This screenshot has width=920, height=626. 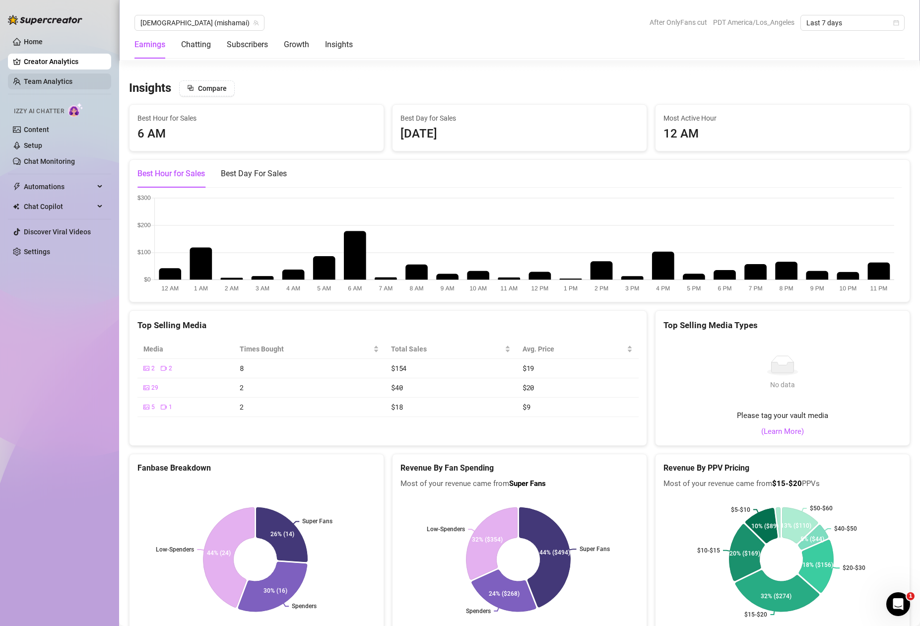 What do you see at coordinates (787, 484) in the screenshot?
I see `b: $15-$20` at bounding box center [787, 484].